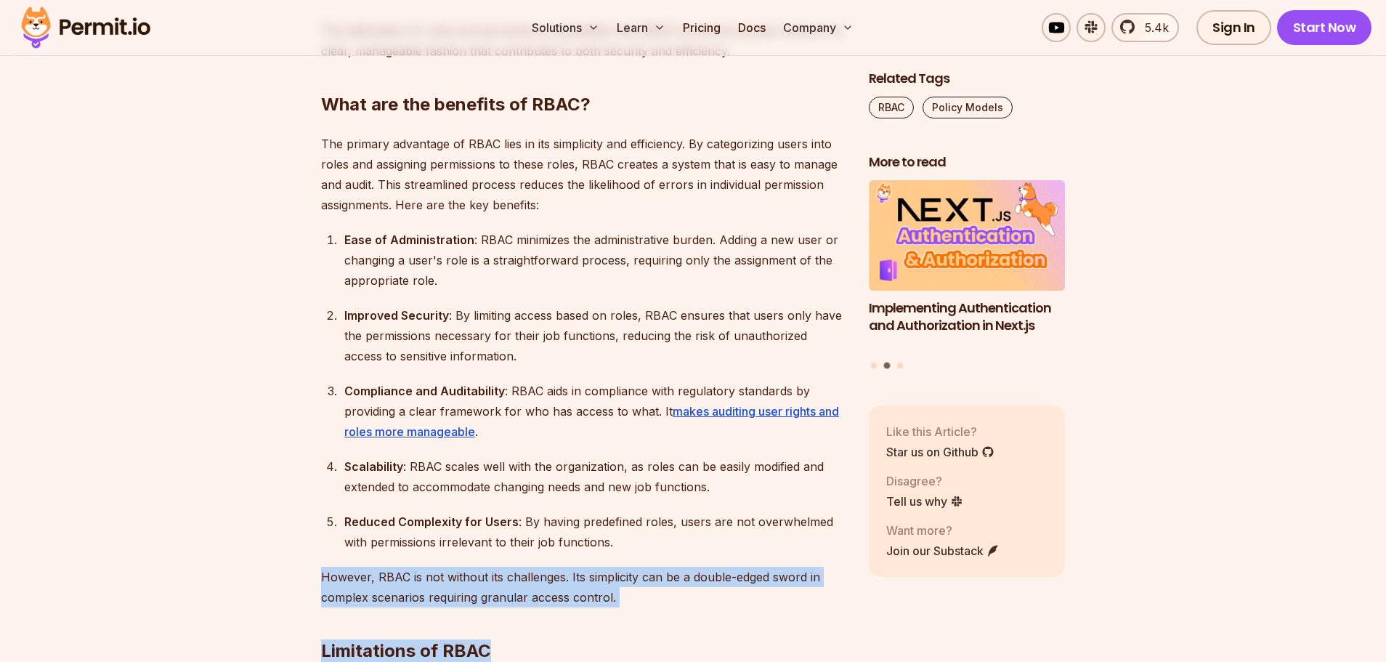 The image size is (1386, 662). I want to click on strong: Limitations of RBAC, so click(406, 650).